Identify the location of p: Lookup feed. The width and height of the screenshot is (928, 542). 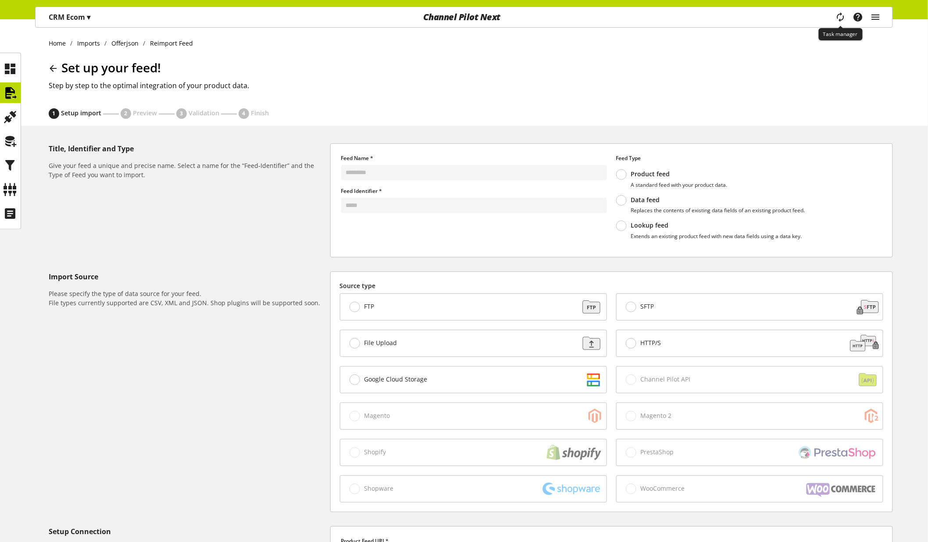
(716, 225).